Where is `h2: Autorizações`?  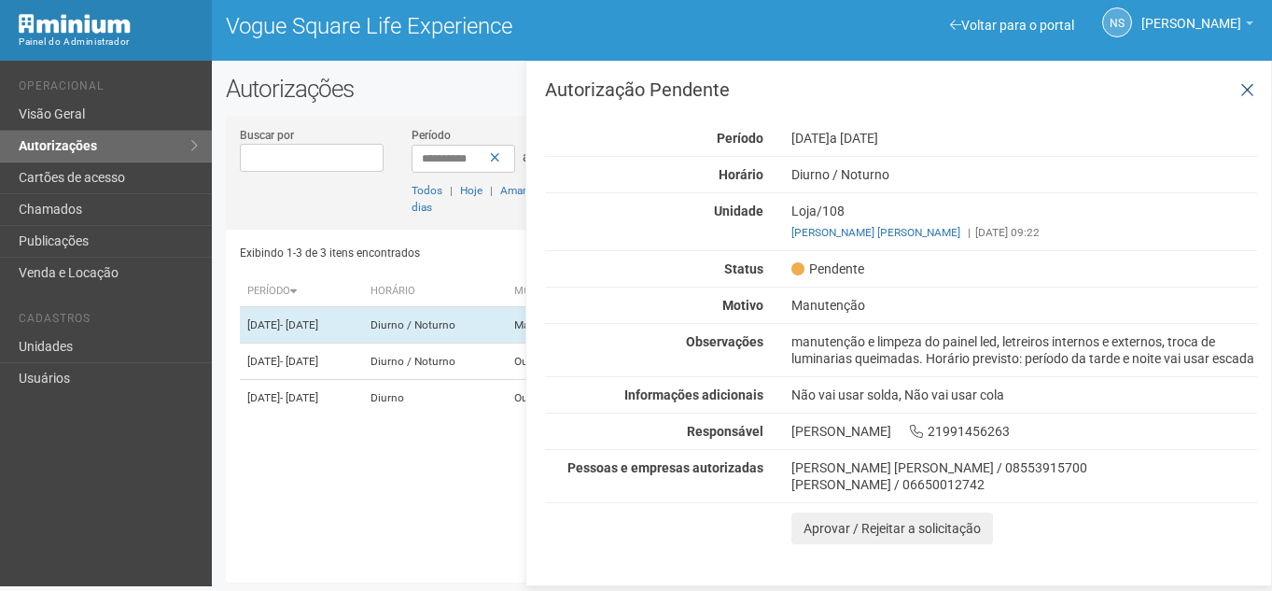
h2: Autorizações is located at coordinates (742, 89).